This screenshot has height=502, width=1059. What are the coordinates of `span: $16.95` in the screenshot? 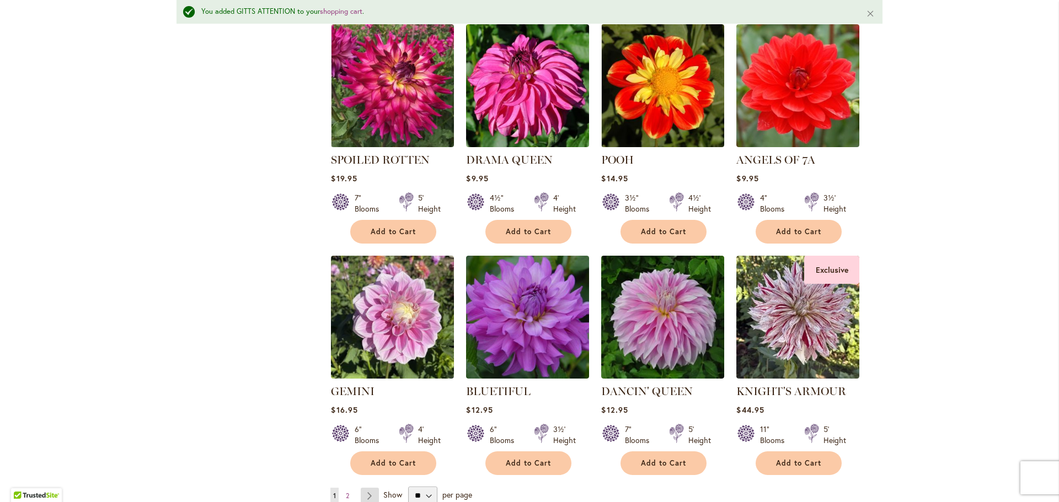 It's located at (344, 410).